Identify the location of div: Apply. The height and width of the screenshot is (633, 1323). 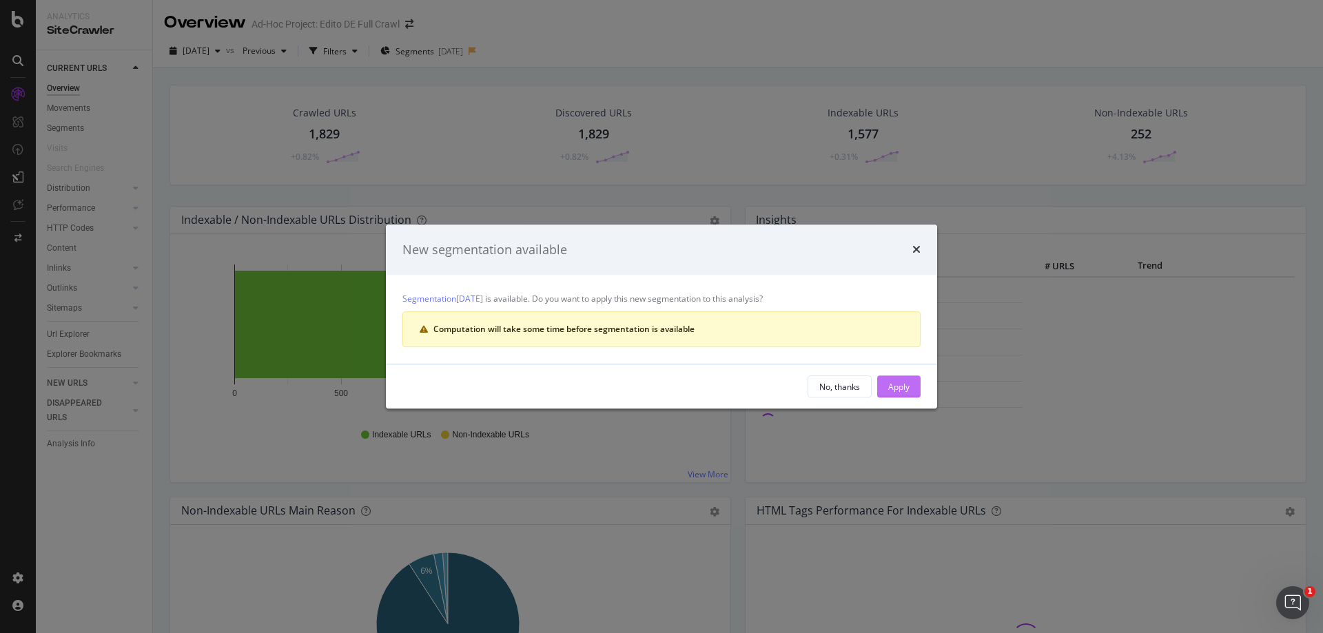
(898, 386).